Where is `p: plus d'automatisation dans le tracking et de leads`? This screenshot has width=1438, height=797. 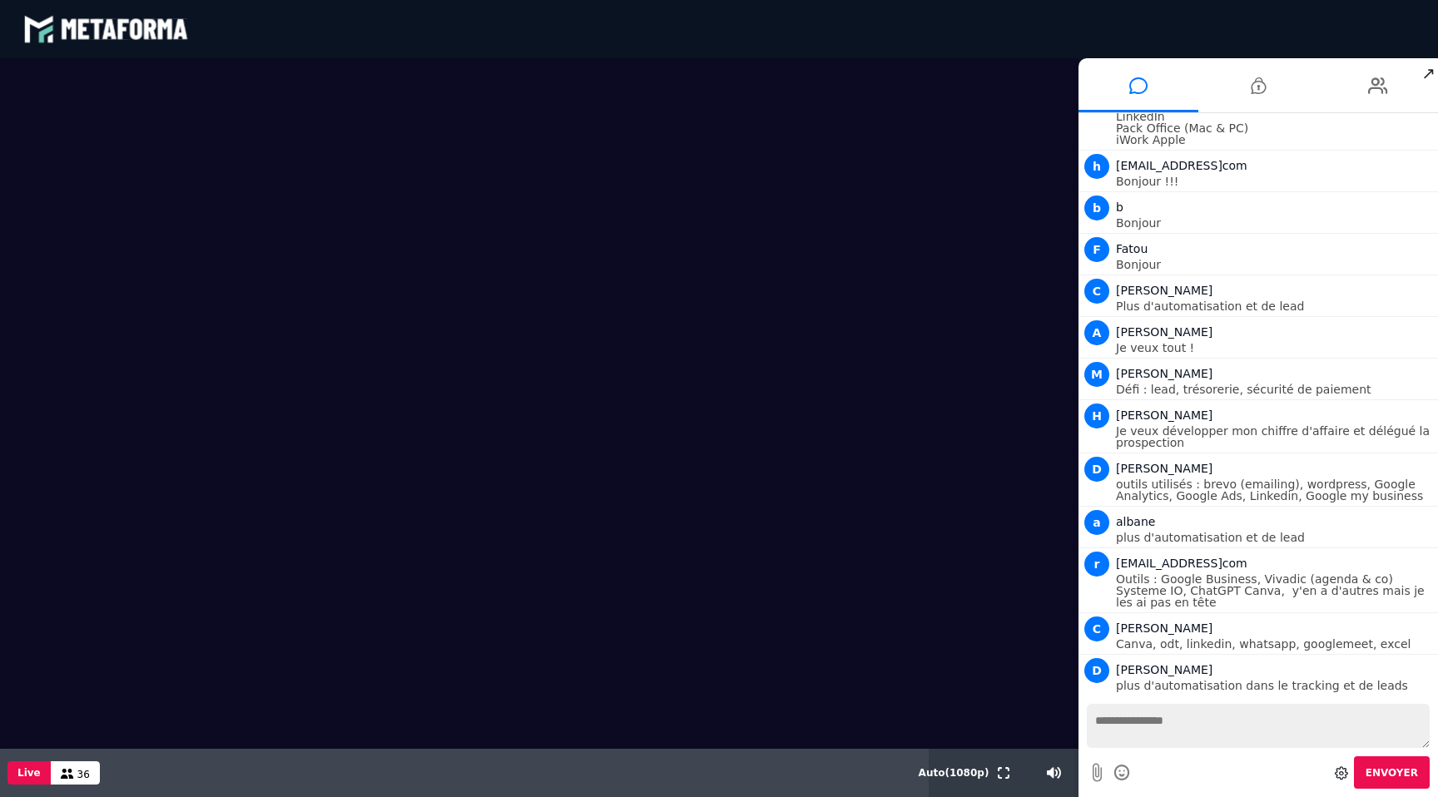 p: plus d'automatisation dans le tracking et de leads is located at coordinates (1275, 686).